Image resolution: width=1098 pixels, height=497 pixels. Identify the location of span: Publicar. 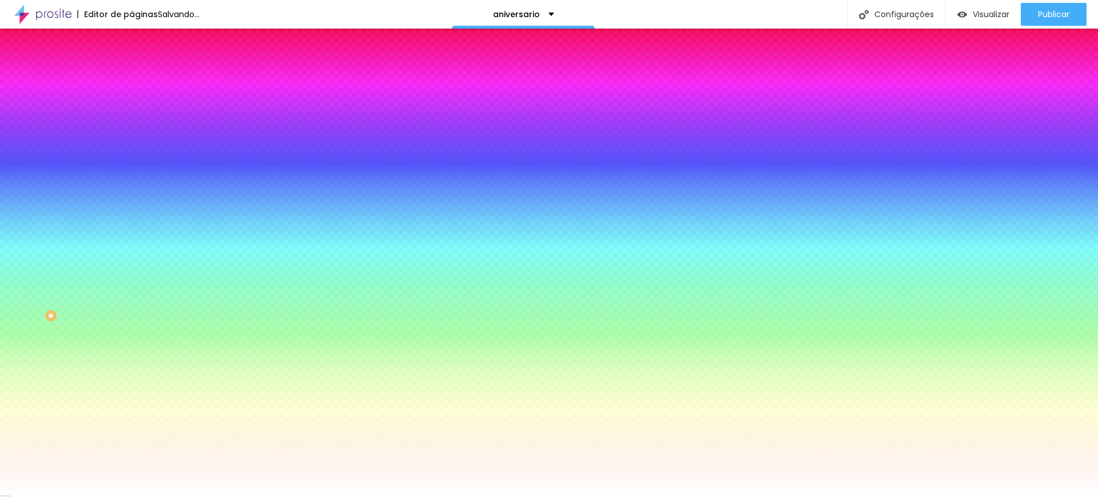
(1053, 14).